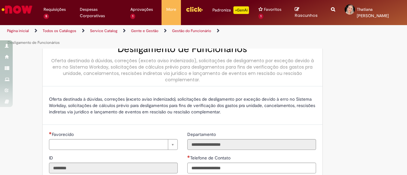  Describe the element at coordinates (136, 37) in the screenshot. I see `ul: Trilhas de página` at that location.